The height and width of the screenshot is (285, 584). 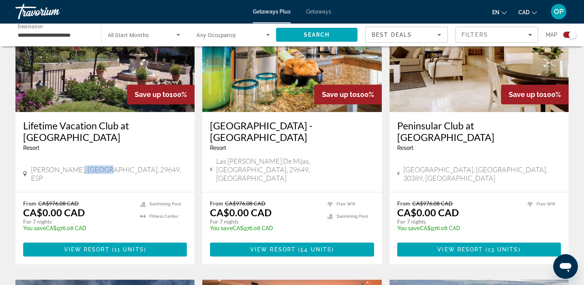 What do you see at coordinates (54, 12) in the screenshot?
I see `a: Travorium` at bounding box center [54, 12].